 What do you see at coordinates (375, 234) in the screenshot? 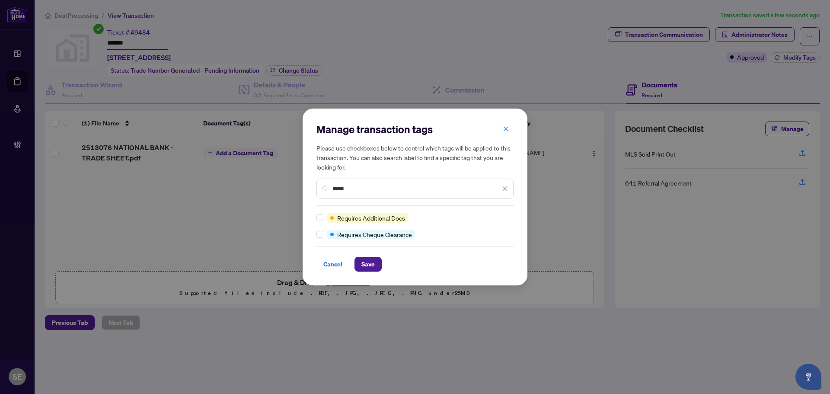
I see `span: Requires Cheque Clearance` at bounding box center [375, 234].